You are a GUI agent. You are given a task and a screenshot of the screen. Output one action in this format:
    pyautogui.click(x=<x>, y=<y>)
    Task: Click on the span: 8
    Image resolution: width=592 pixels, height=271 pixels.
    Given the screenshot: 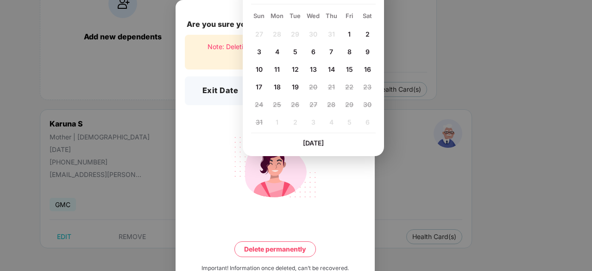 What is the action you would take?
    pyautogui.click(x=349, y=51)
    